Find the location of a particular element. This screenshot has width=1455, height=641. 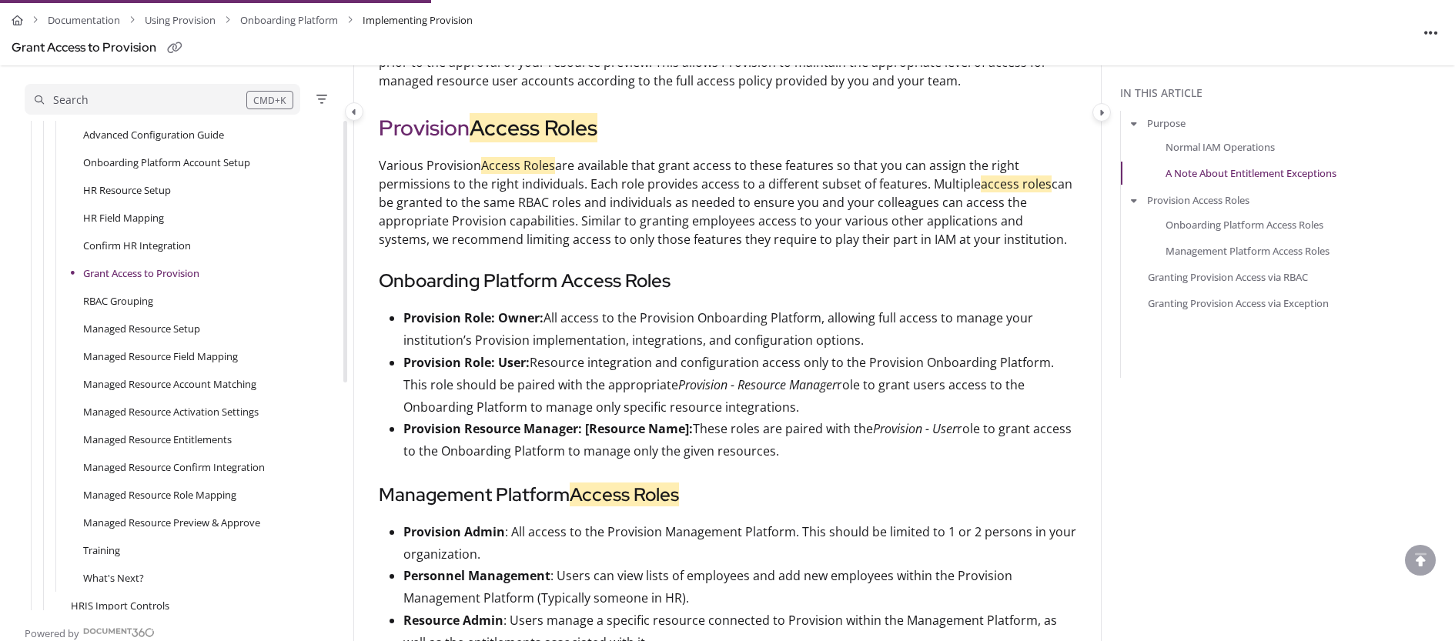

button: Filter is located at coordinates (322, 99).